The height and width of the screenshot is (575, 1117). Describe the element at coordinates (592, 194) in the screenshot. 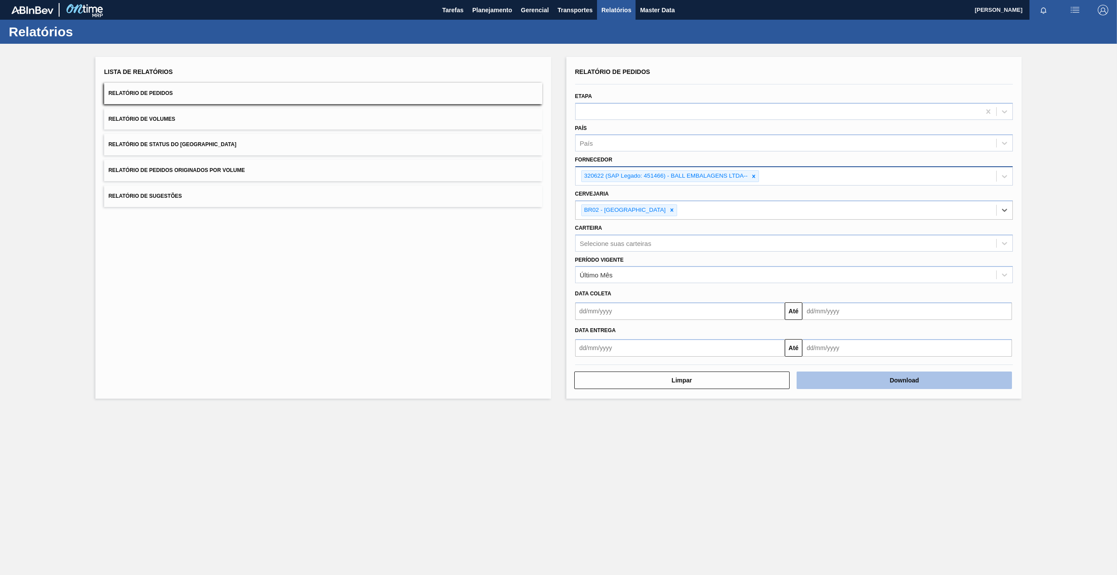

I see `label: Cervejaria` at that location.